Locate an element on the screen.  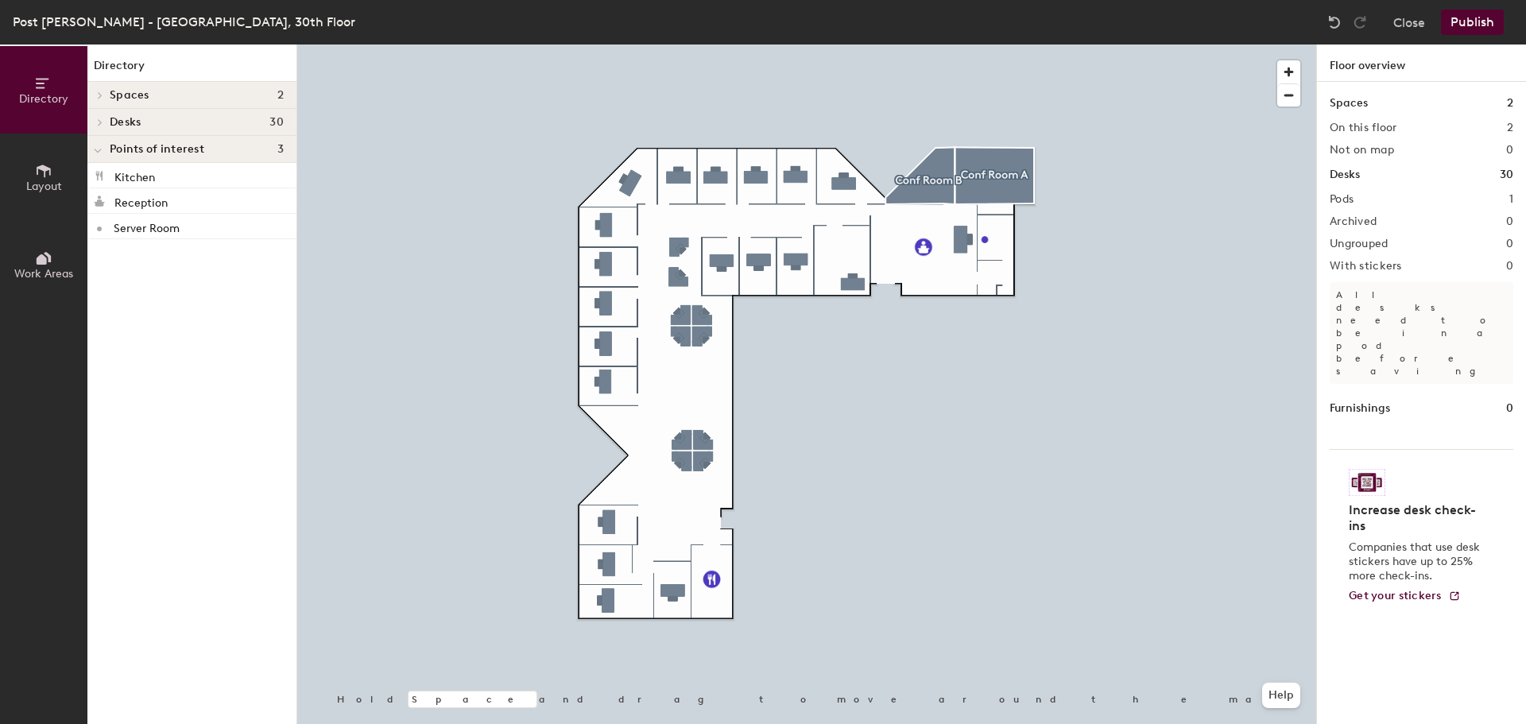
p: Kitchen is located at coordinates (134, 175).